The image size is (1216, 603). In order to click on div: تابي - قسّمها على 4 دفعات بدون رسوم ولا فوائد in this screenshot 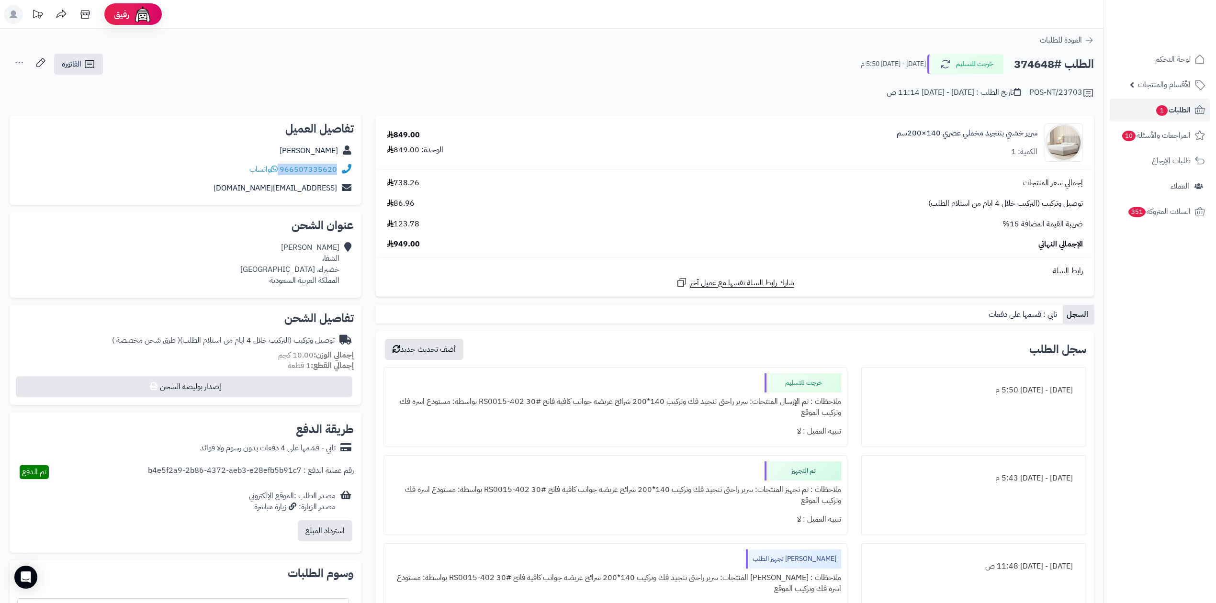, I will do `click(268, 448)`.